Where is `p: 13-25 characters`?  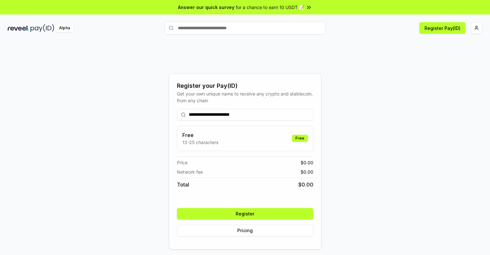
p: 13-25 characters is located at coordinates (200, 142).